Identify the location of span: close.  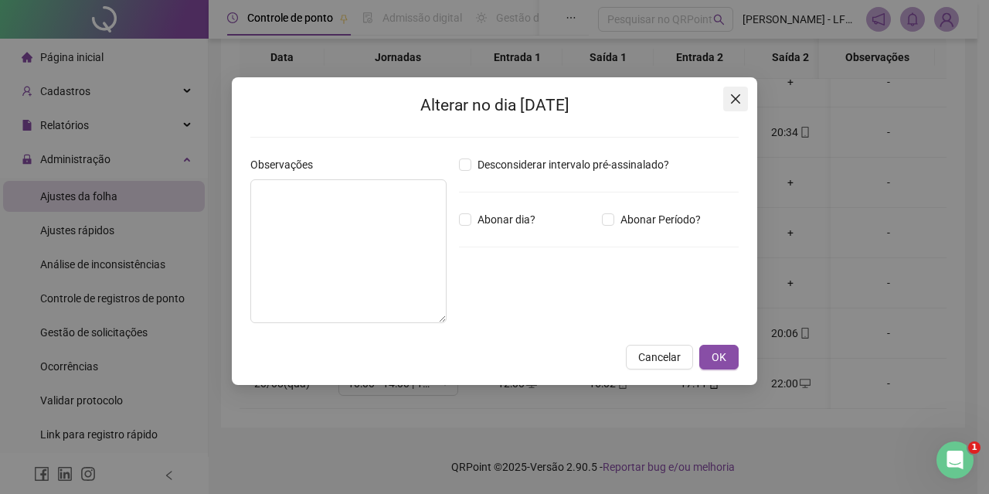
(735, 99).